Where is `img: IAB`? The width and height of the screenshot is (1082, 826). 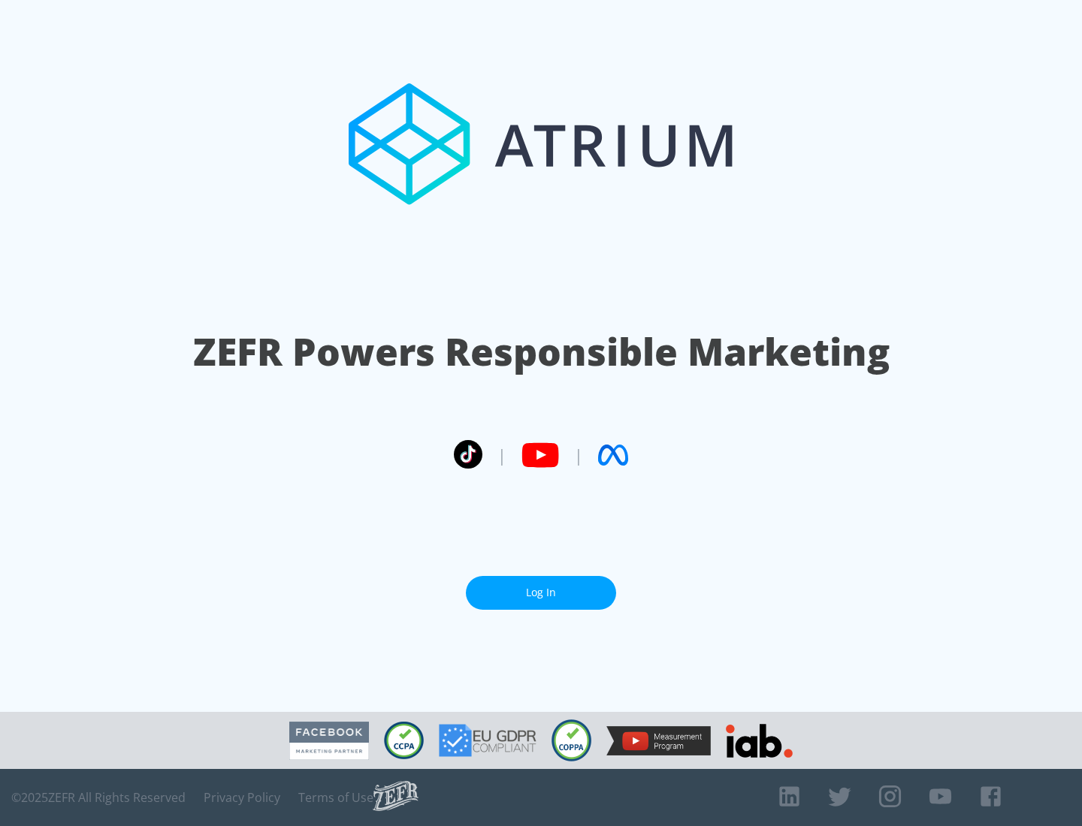 img: IAB is located at coordinates (759, 741).